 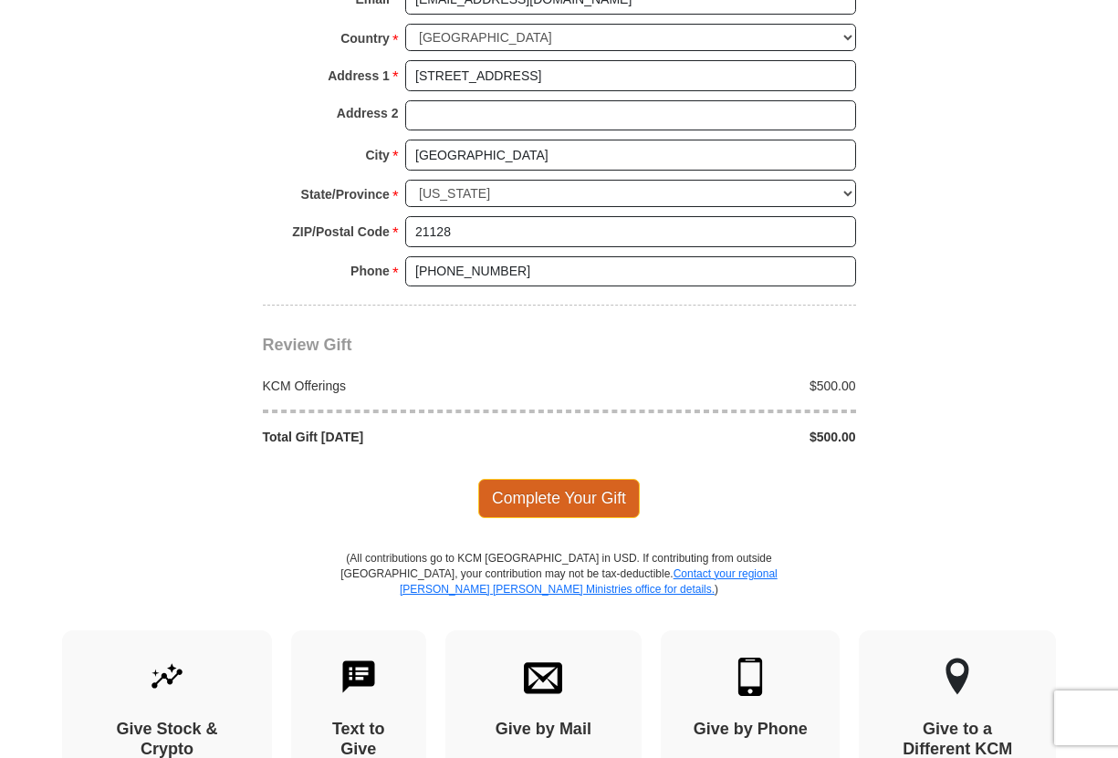 I want to click on span: Complete Your Gift, so click(x=558, y=498).